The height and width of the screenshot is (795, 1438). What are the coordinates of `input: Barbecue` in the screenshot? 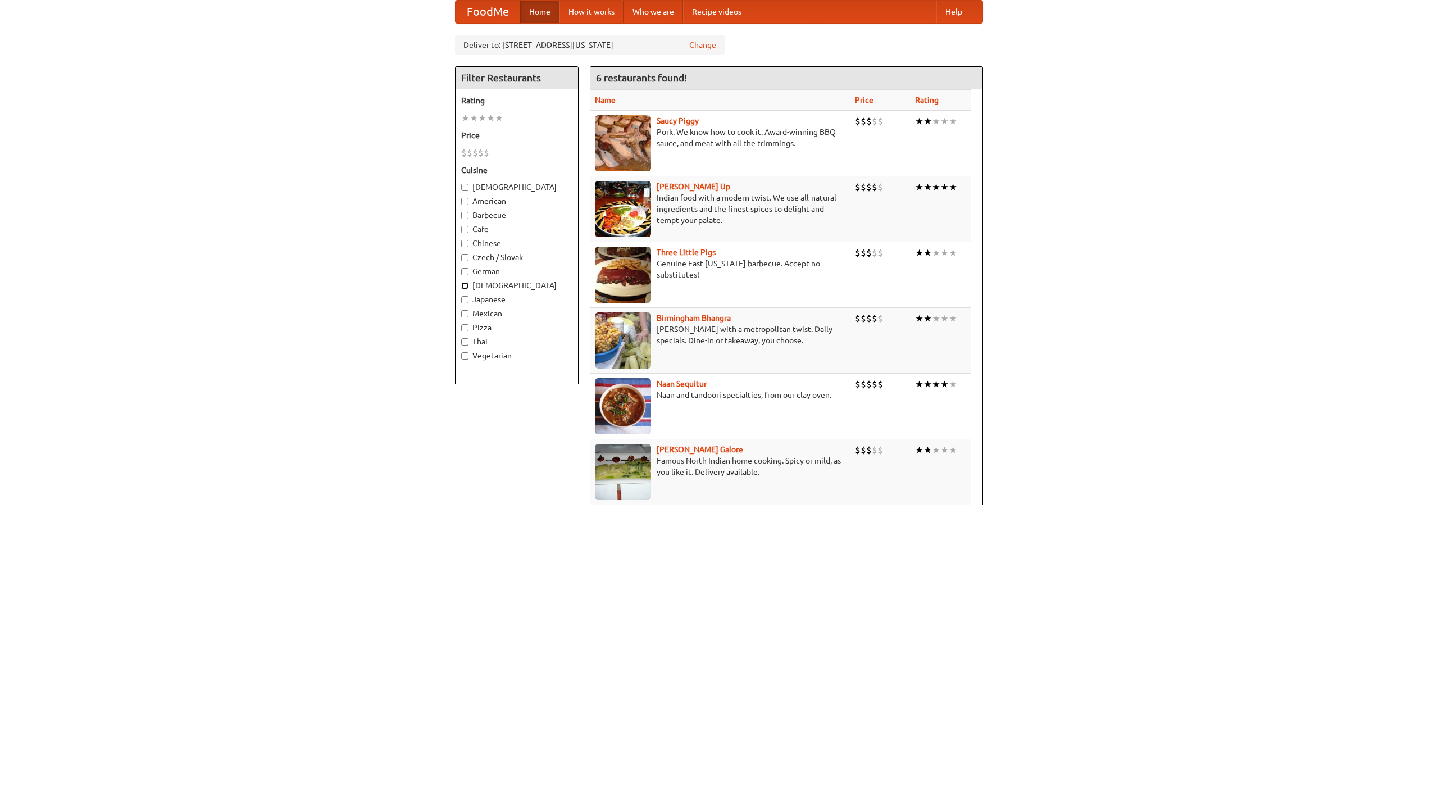 It's located at (464, 215).